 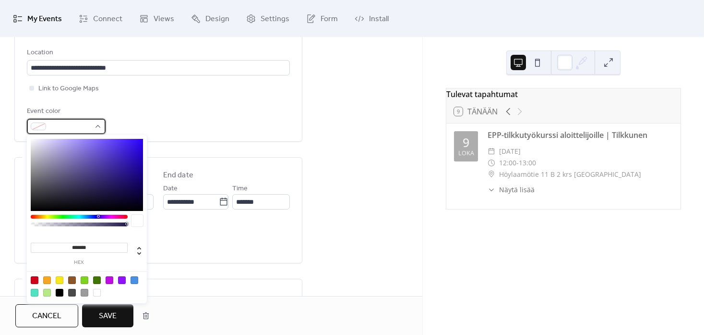 I want to click on div: EPP-tilkkutyökurssi aloittelijoille | Tilkkunen, so click(x=580, y=135).